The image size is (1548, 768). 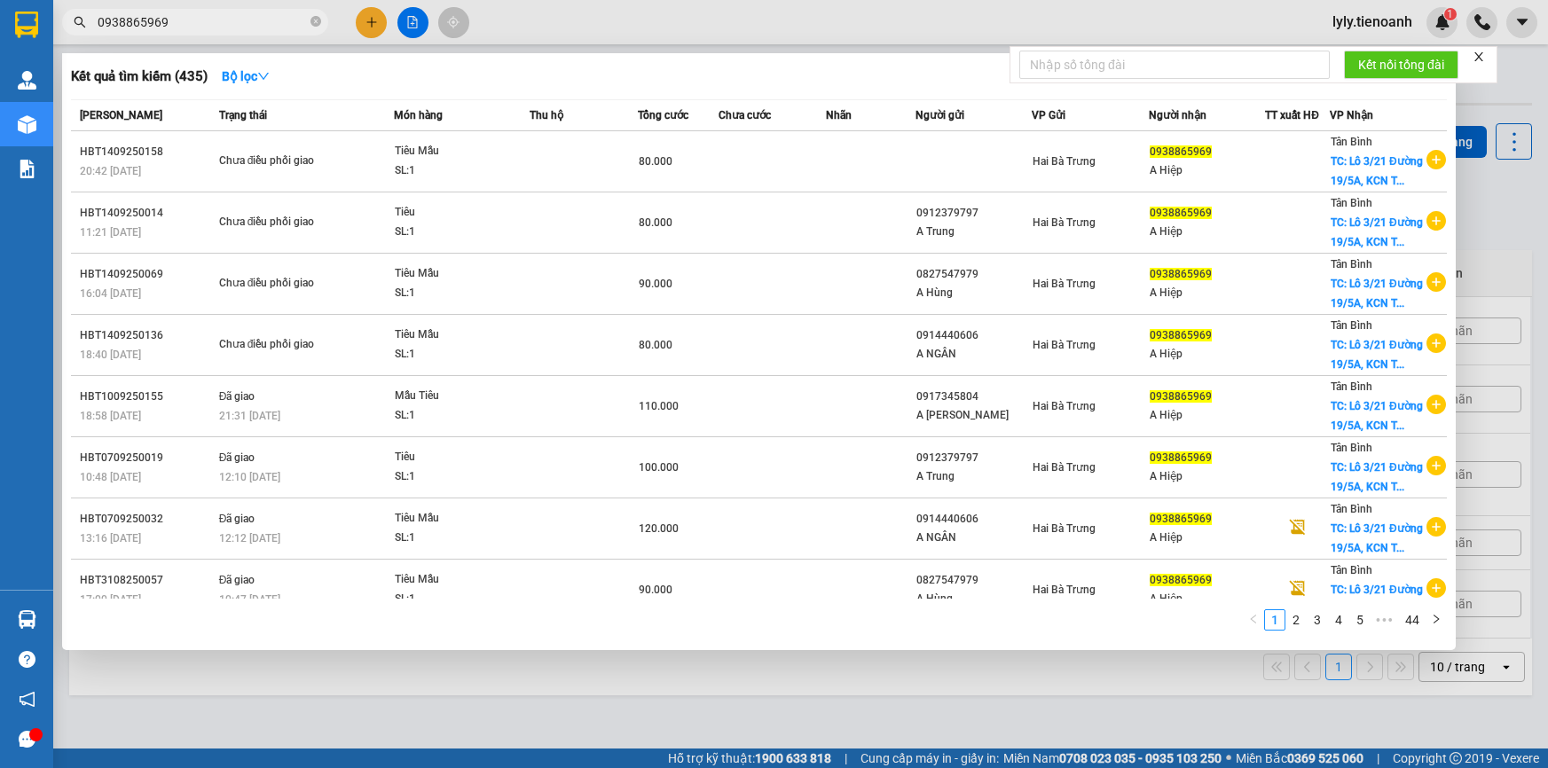 What do you see at coordinates (316, 21) in the screenshot?
I see `span: close-circle` at bounding box center [316, 21].